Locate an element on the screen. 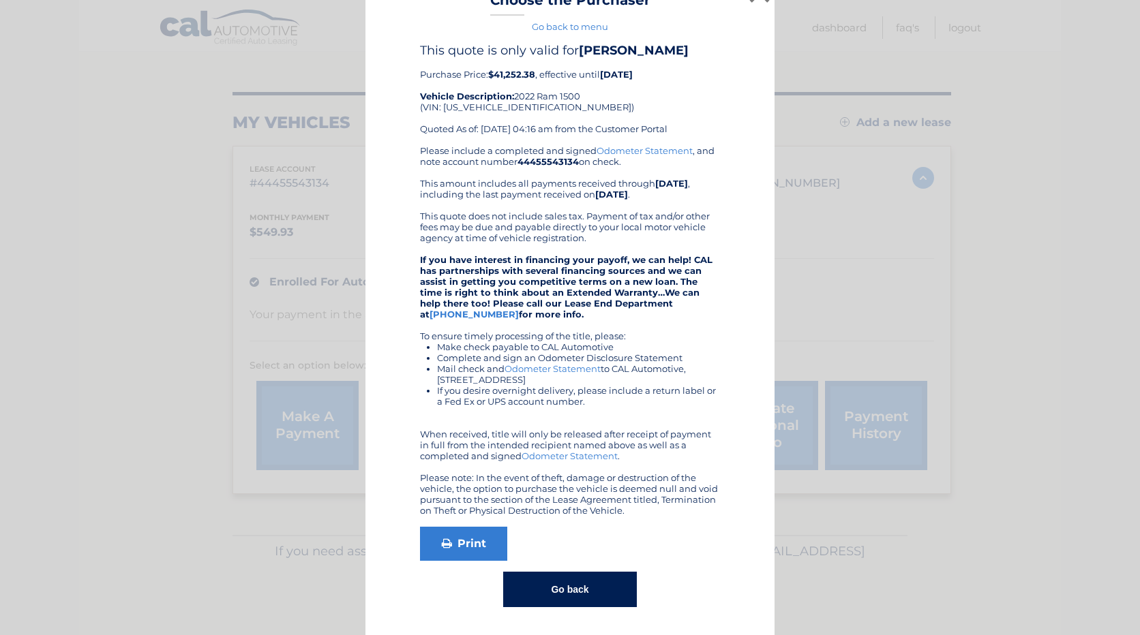  h4: This quote is only valid for is located at coordinates (570, 50).